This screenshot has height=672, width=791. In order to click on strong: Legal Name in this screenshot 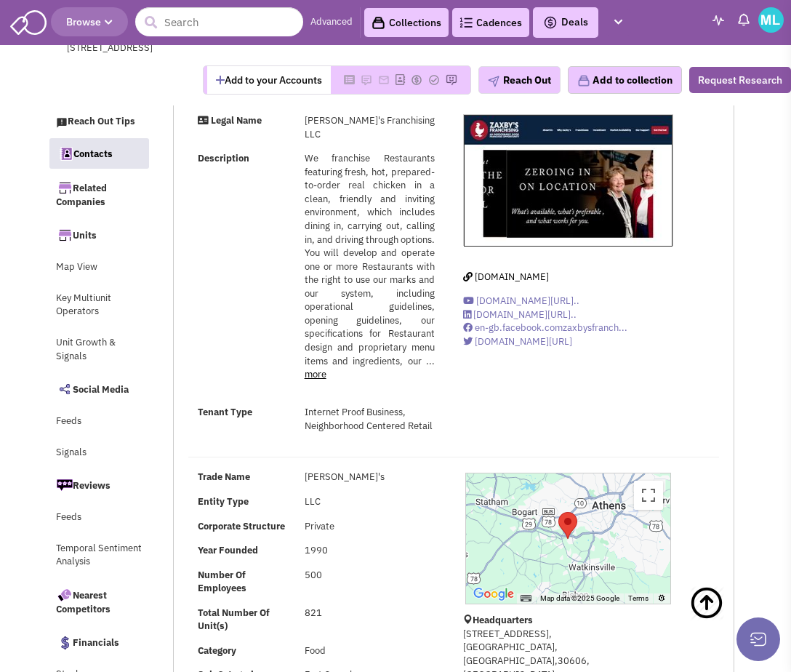, I will do `click(236, 120)`.